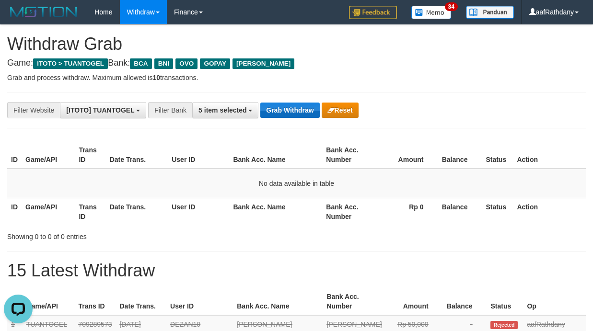  What do you see at coordinates (290, 110) in the screenshot?
I see `button: Grab Withdraw` at bounding box center [290, 110].